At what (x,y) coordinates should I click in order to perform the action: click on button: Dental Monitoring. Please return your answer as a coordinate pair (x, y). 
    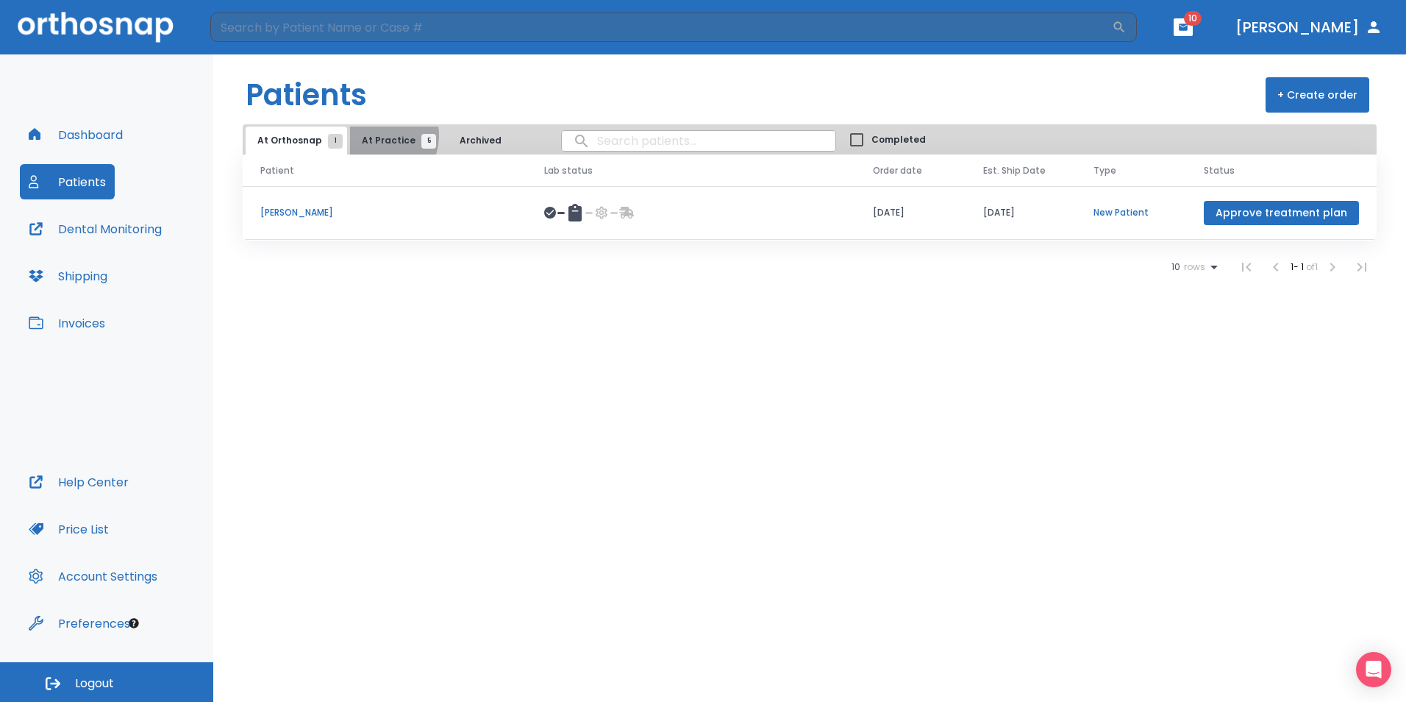
    Looking at the image, I should click on (95, 229).